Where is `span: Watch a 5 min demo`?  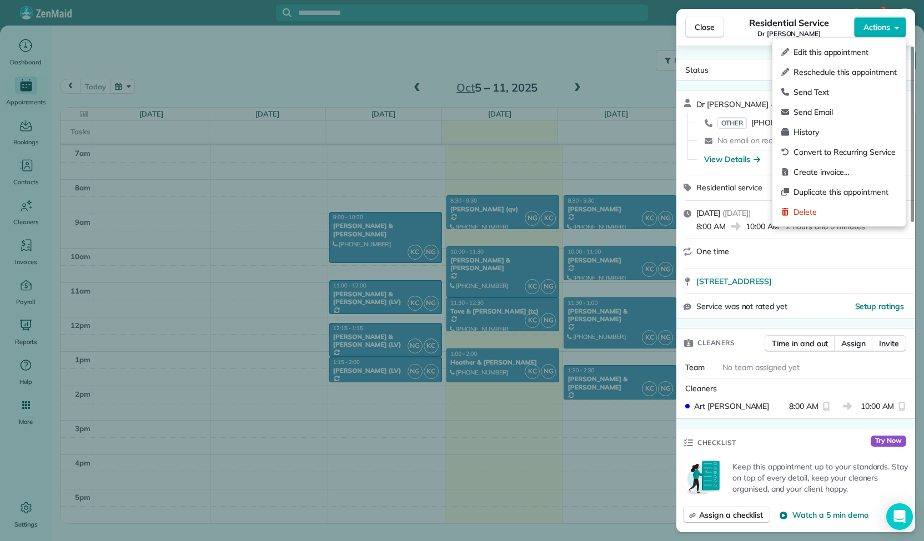
span: Watch a 5 min demo is located at coordinates (830, 515).